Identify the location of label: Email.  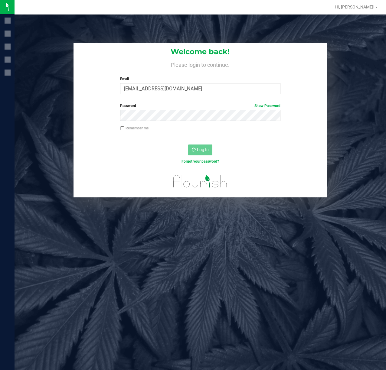
(200, 79).